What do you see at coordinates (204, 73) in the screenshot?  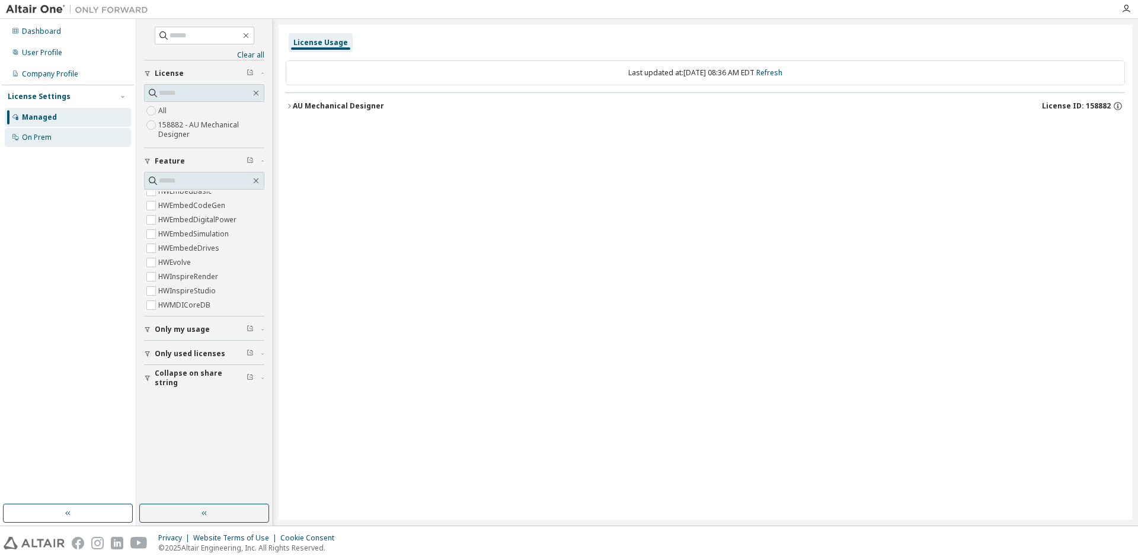 I see `button: License` at bounding box center [204, 73].